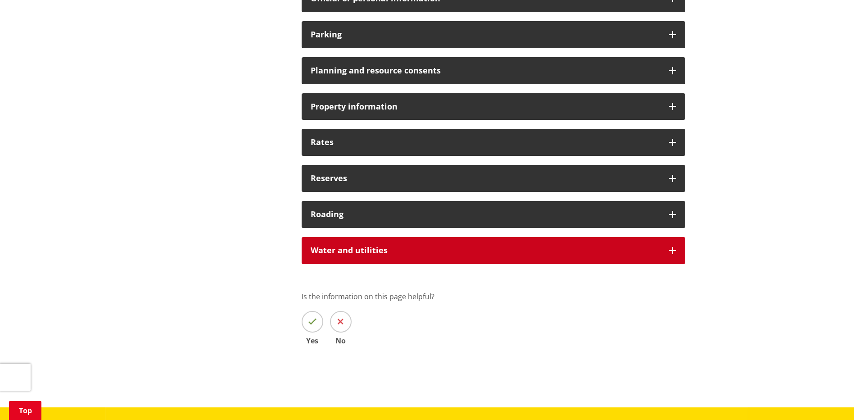 Image resolution: width=854 pixels, height=420 pixels. I want to click on a: Top, so click(25, 410).